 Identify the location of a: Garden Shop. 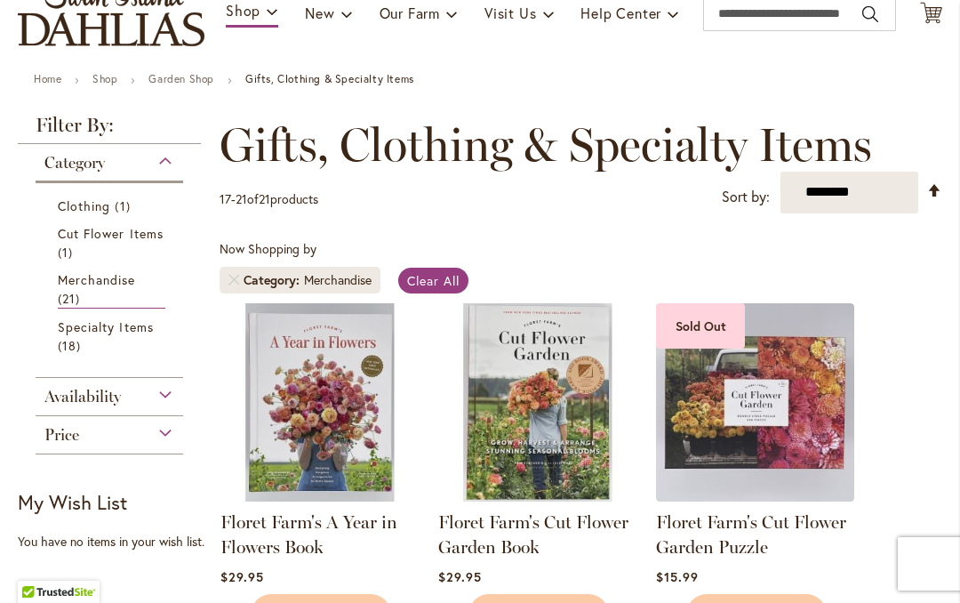
(181, 78).